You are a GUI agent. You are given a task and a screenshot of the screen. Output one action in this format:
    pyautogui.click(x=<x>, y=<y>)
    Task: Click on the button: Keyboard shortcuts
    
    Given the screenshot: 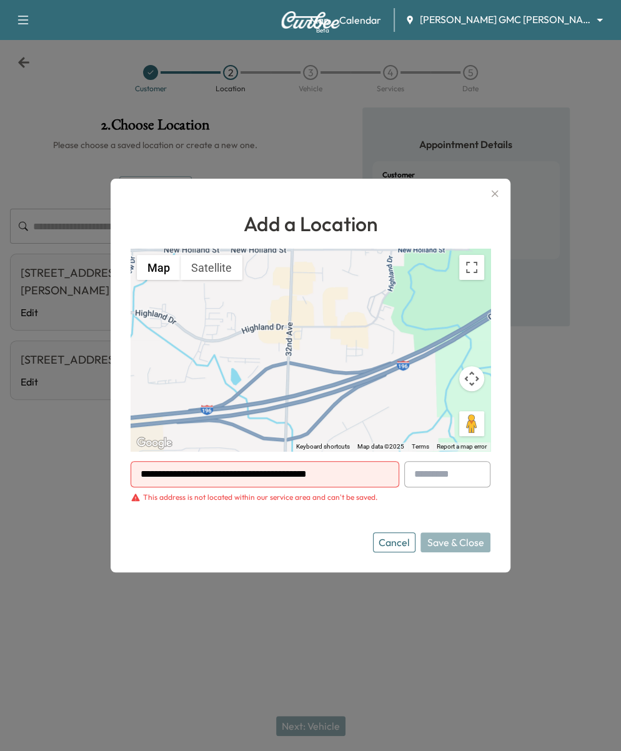 What is the action you would take?
    pyautogui.click(x=323, y=447)
    